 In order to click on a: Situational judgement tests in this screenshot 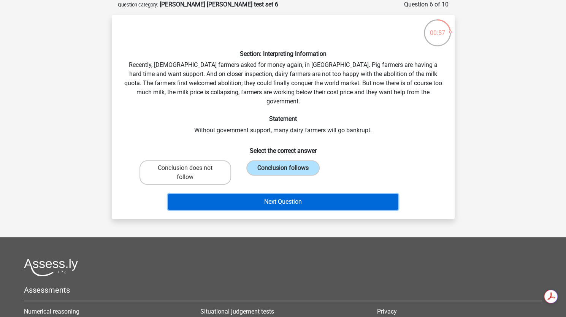, I will do `click(237, 311)`.